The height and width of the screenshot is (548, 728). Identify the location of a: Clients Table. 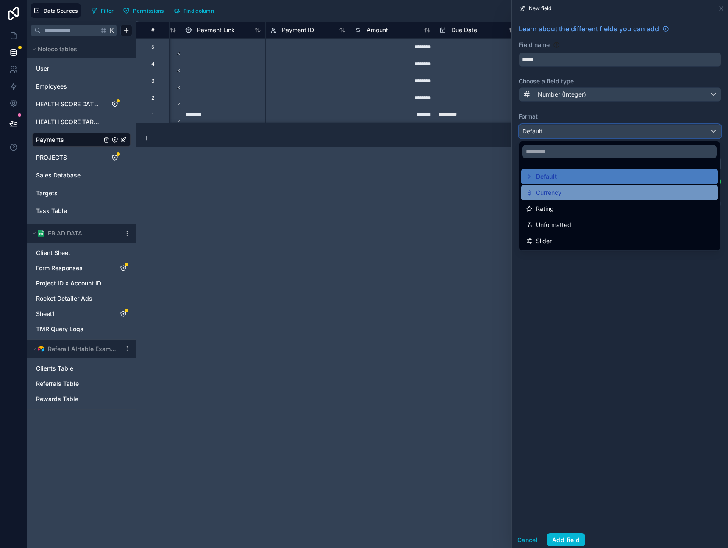
(73, 369).